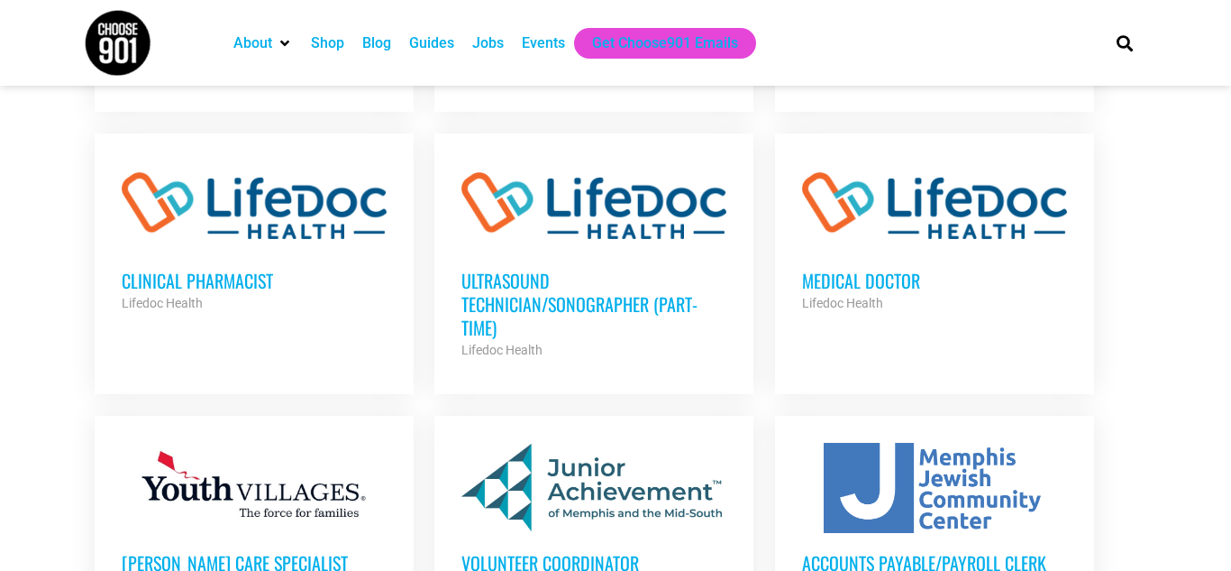  What do you see at coordinates (252, 43) in the screenshot?
I see `a: About` at bounding box center [252, 43].